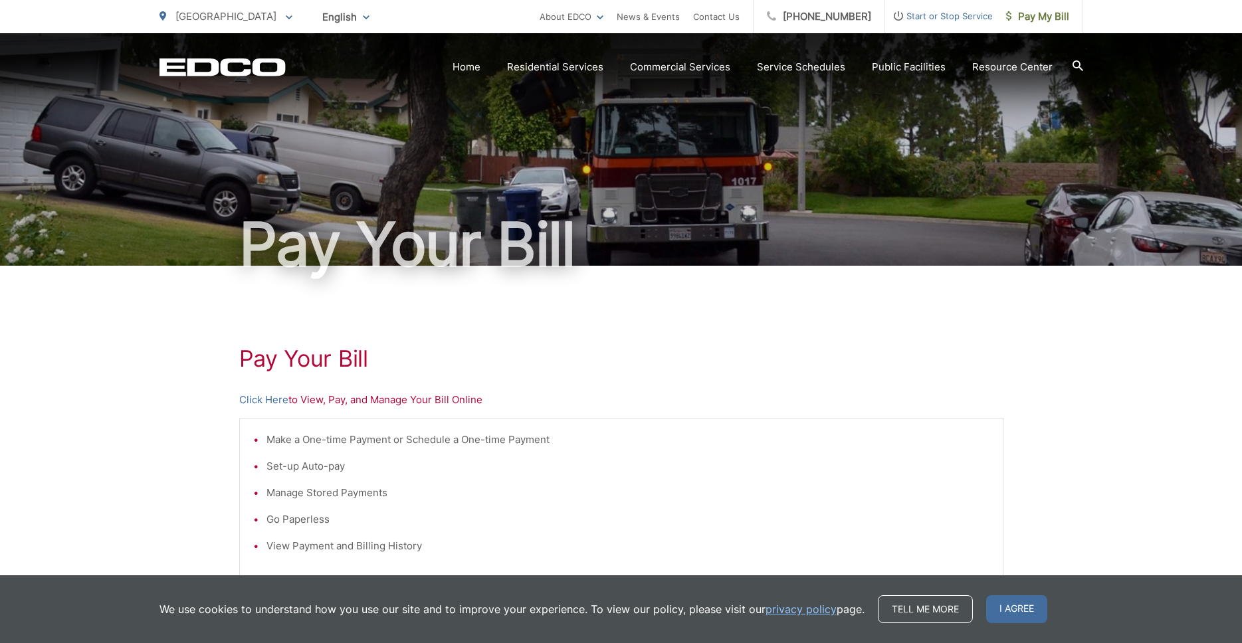  Describe the element at coordinates (648, 17) in the screenshot. I see `a: News & Events` at that location.